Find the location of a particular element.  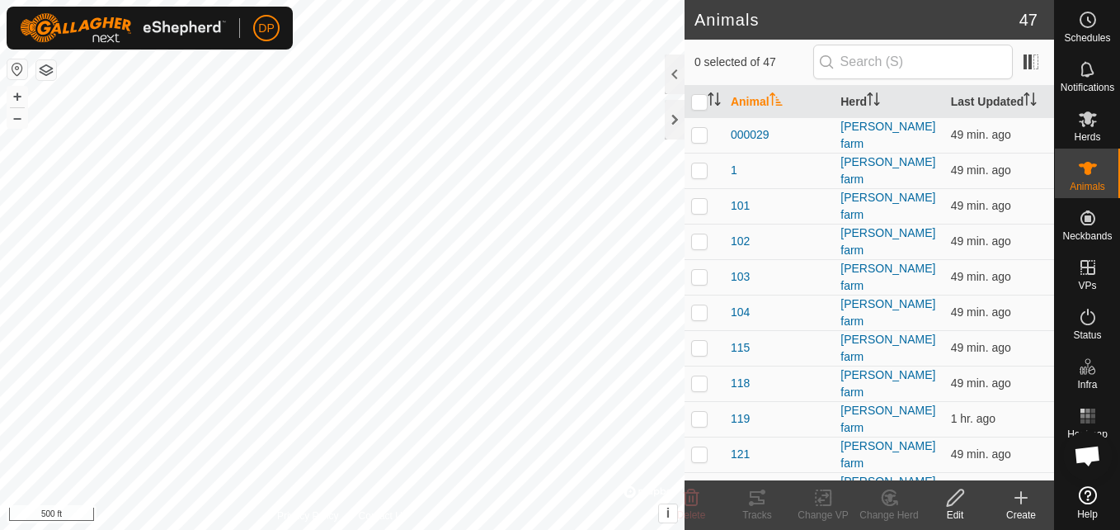

span: Neckbands is located at coordinates (1087, 236).